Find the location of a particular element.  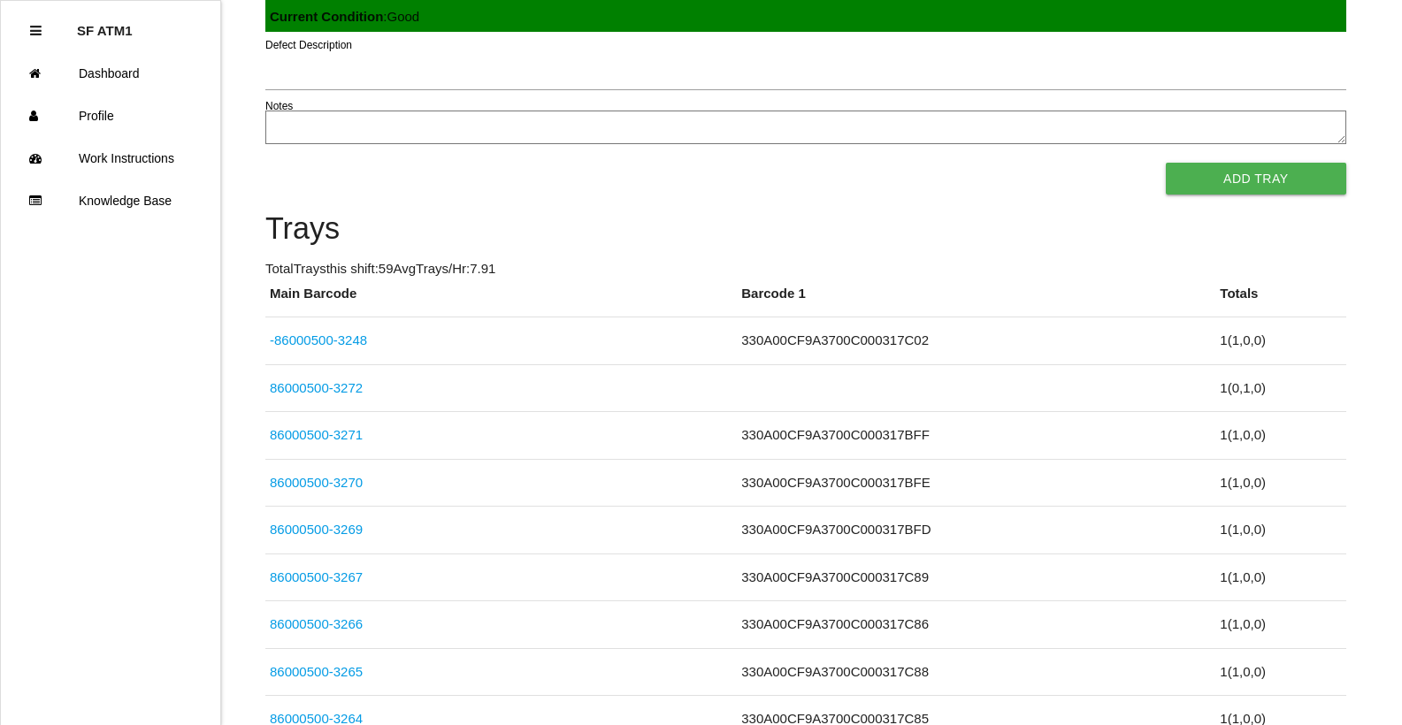

a: Knowledge Base is located at coordinates (111, 201).